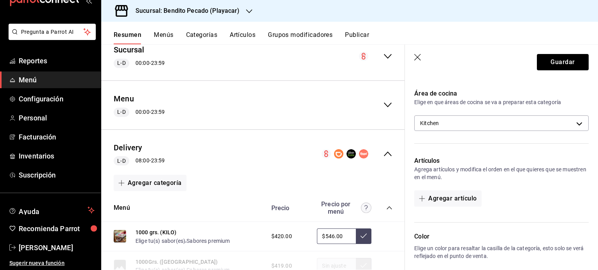  I want to click on button: Sucursal, so click(129, 50).